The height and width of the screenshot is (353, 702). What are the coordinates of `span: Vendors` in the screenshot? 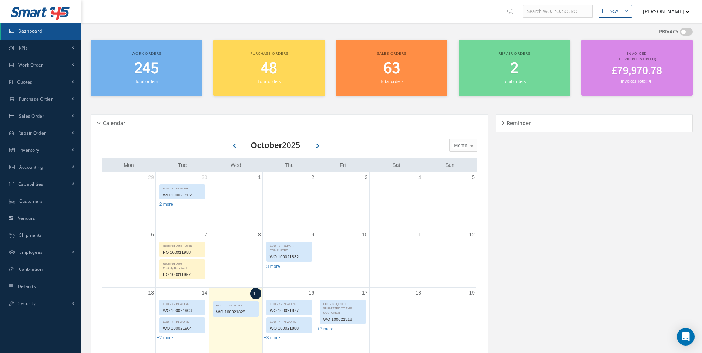 It's located at (27, 218).